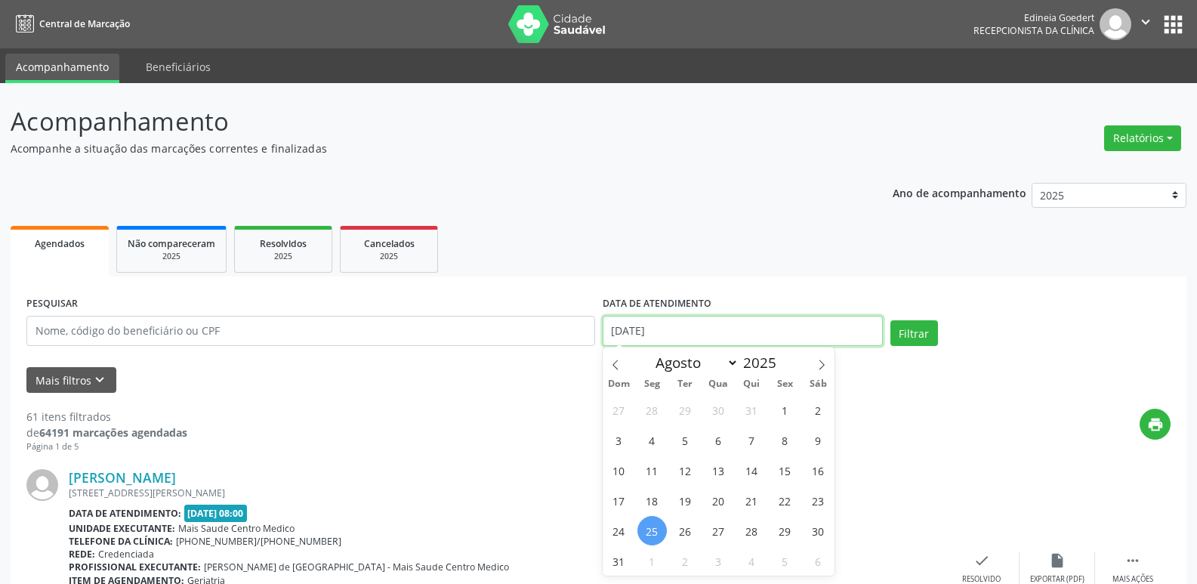  I want to click on span: Qua, so click(718, 384).